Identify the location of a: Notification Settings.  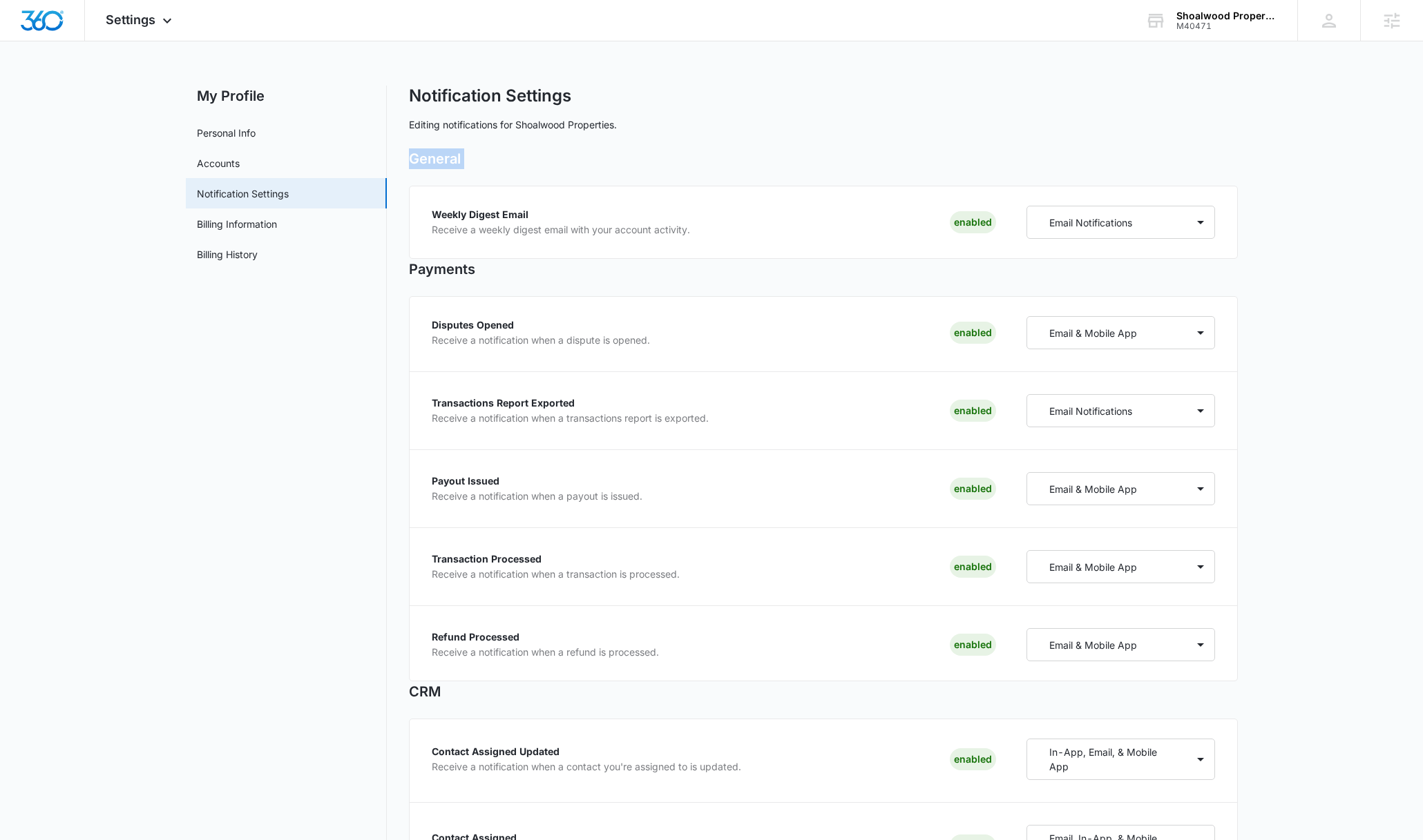
(243, 193).